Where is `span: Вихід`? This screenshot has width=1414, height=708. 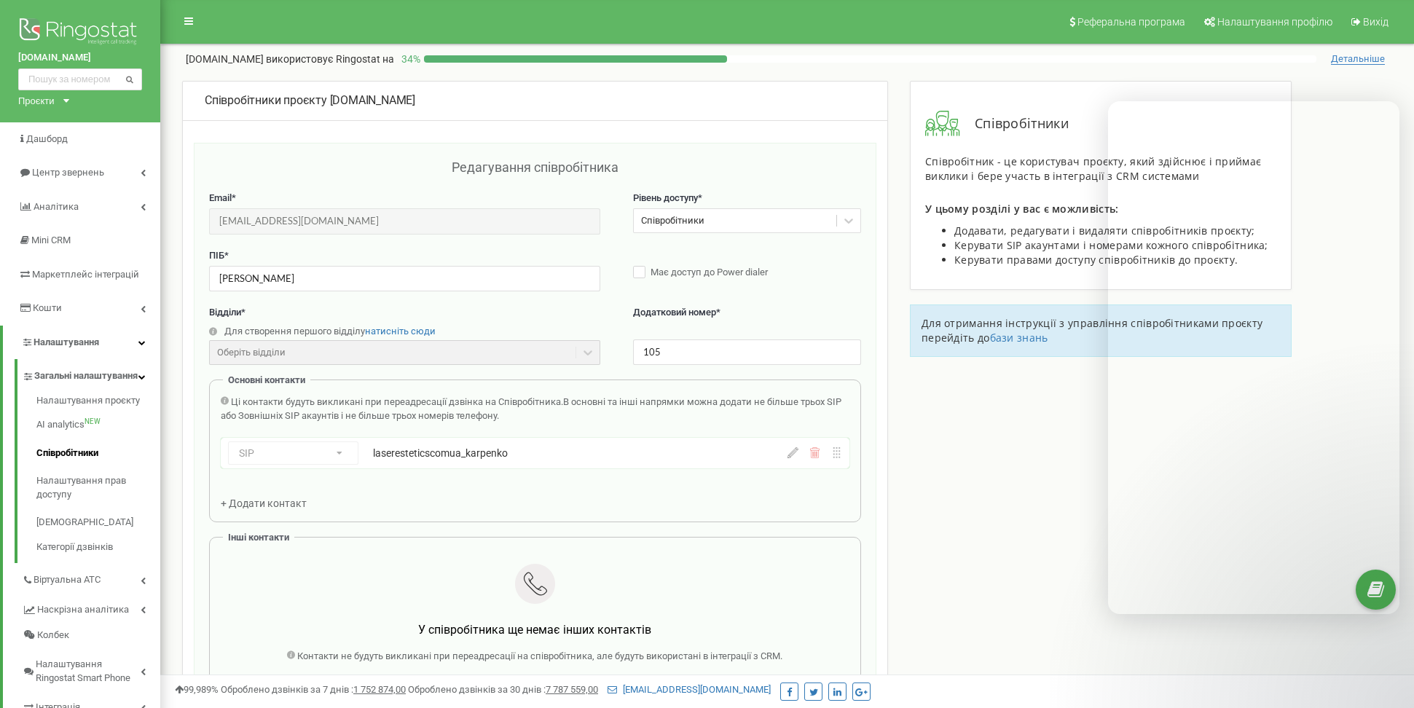 span: Вихід is located at coordinates (1375, 22).